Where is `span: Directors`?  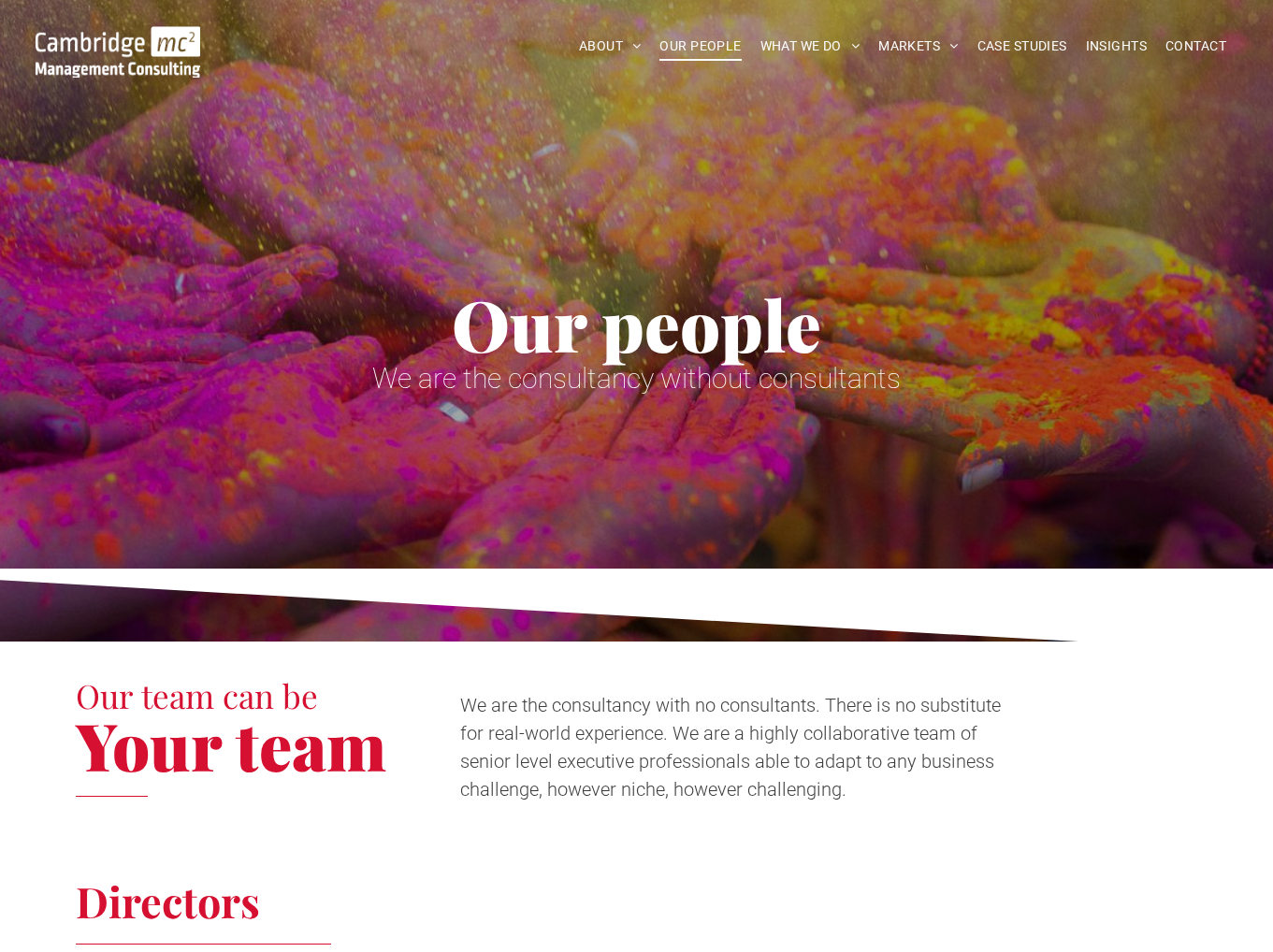
span: Directors is located at coordinates (167, 900).